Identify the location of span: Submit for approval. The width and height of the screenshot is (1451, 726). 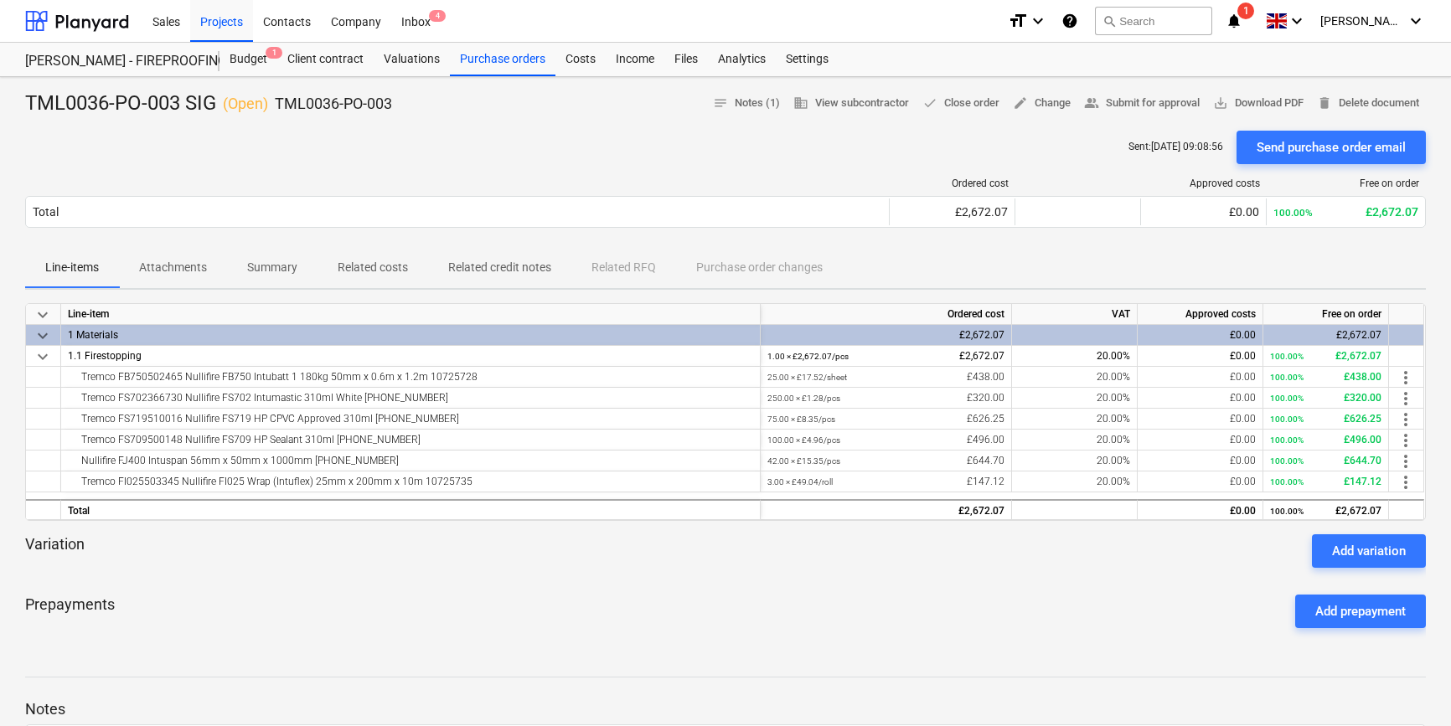
(1142, 103).